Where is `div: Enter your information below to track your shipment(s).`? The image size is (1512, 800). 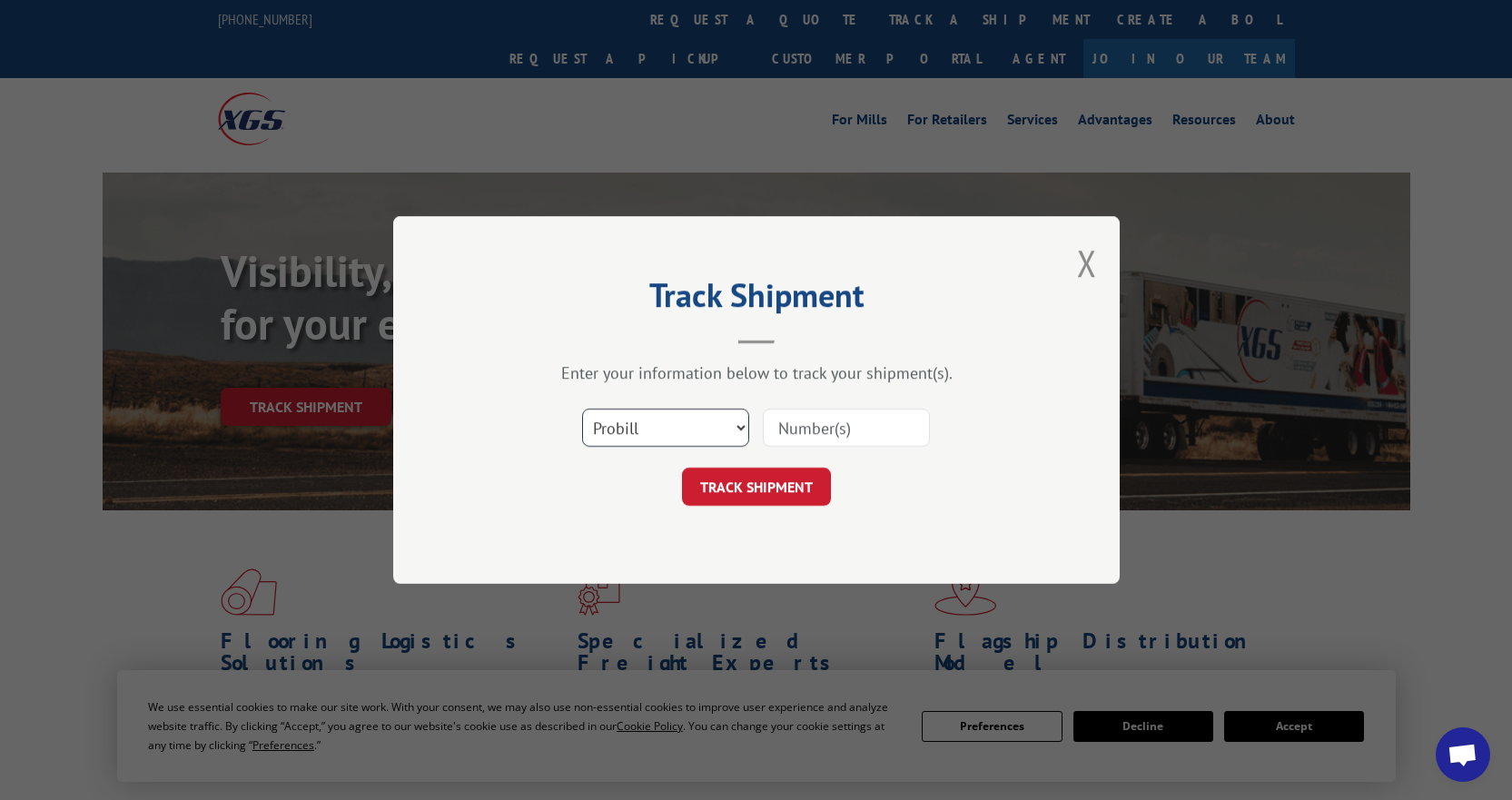
div: Enter your information below to track your shipment(s). is located at coordinates (757, 372).